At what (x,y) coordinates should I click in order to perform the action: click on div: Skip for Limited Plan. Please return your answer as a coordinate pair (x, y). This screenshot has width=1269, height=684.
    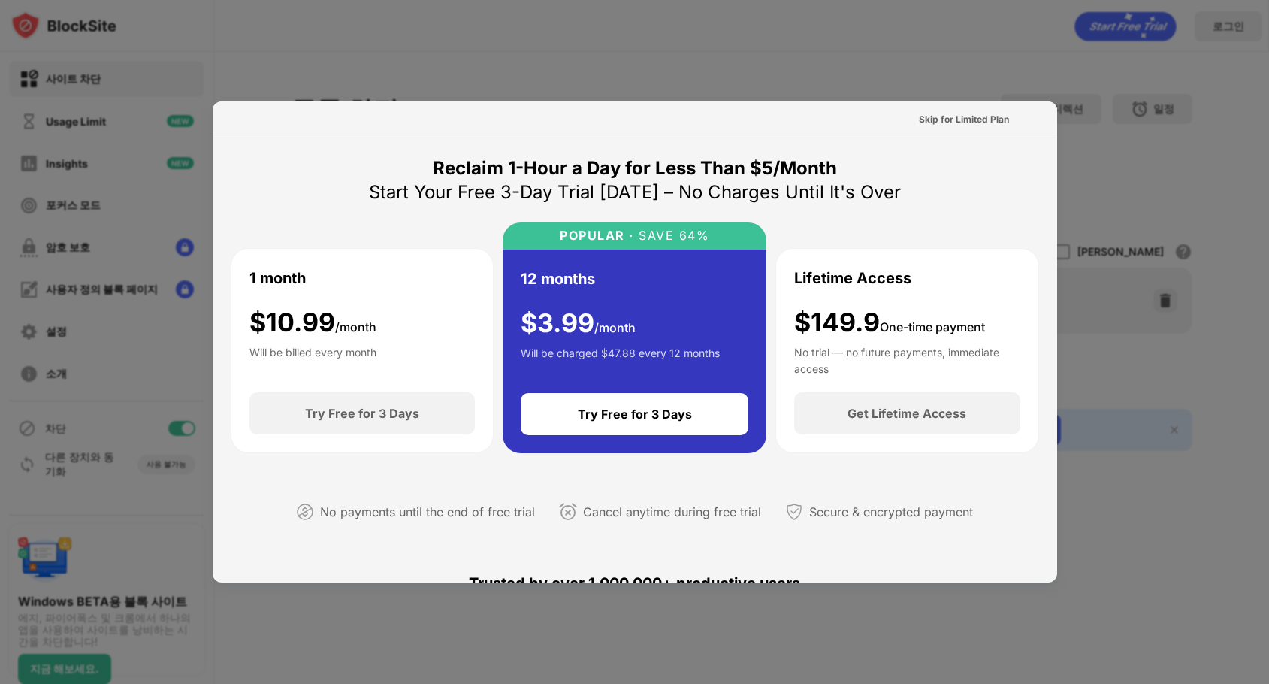
    Looking at the image, I should click on (964, 119).